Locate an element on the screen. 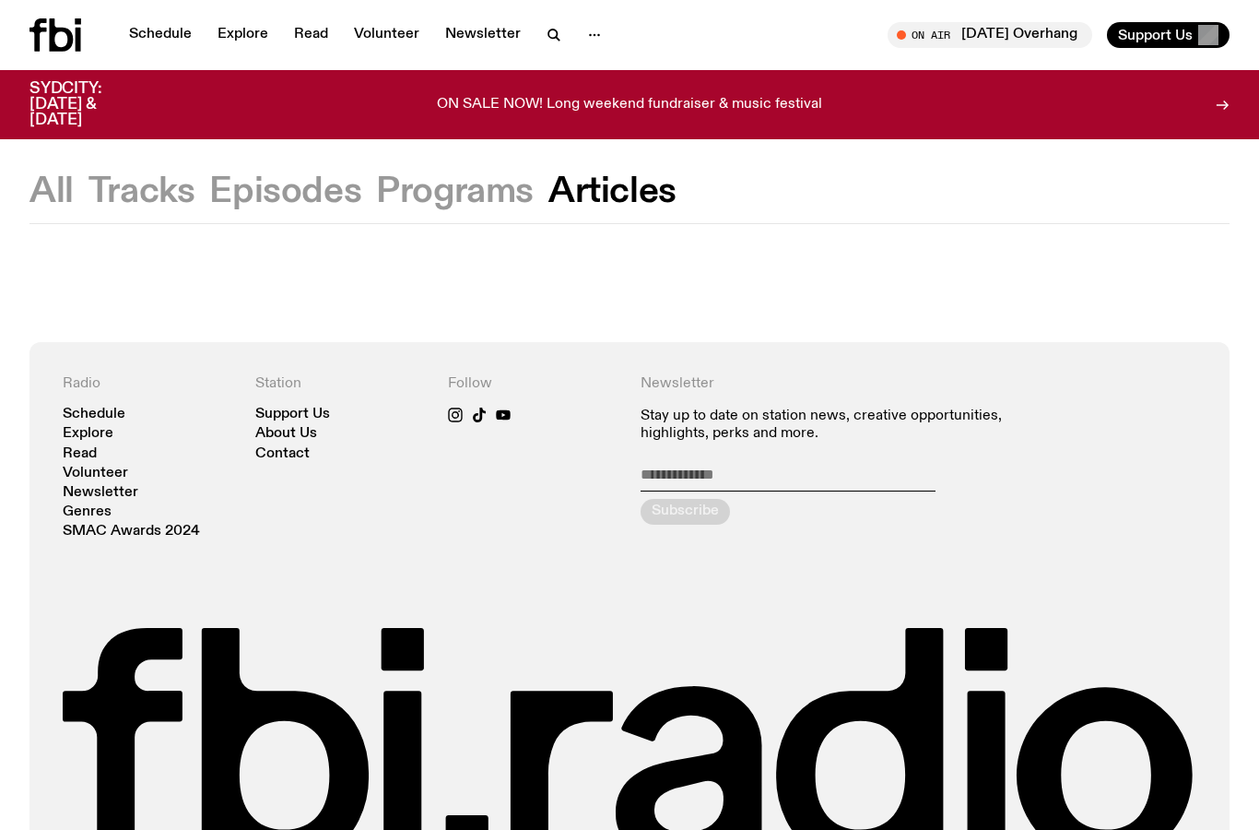 The height and width of the screenshot is (830, 1259). p: Stay up to date on station news, creative opportunities, highlights, perks and more. is located at coordinates (822, 425).